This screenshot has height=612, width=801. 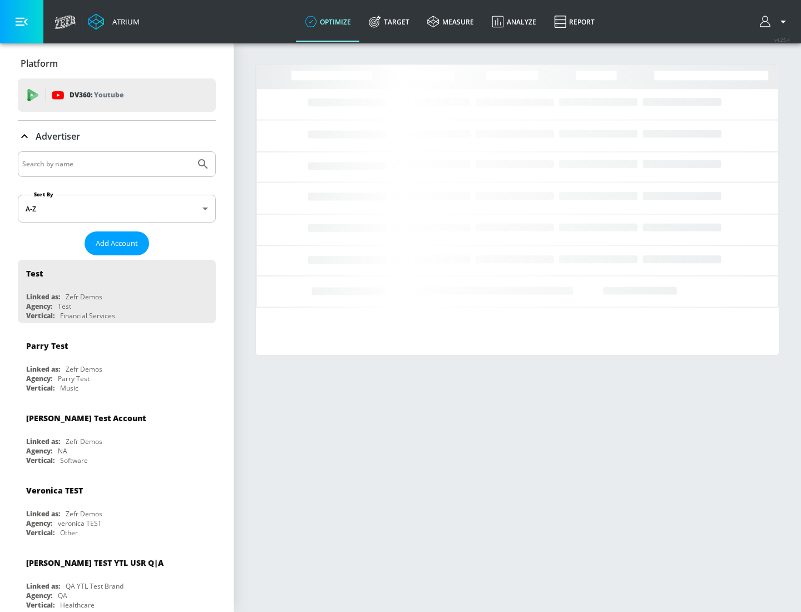 What do you see at coordinates (69, 388) in the screenshot?
I see `div: Music` at bounding box center [69, 388].